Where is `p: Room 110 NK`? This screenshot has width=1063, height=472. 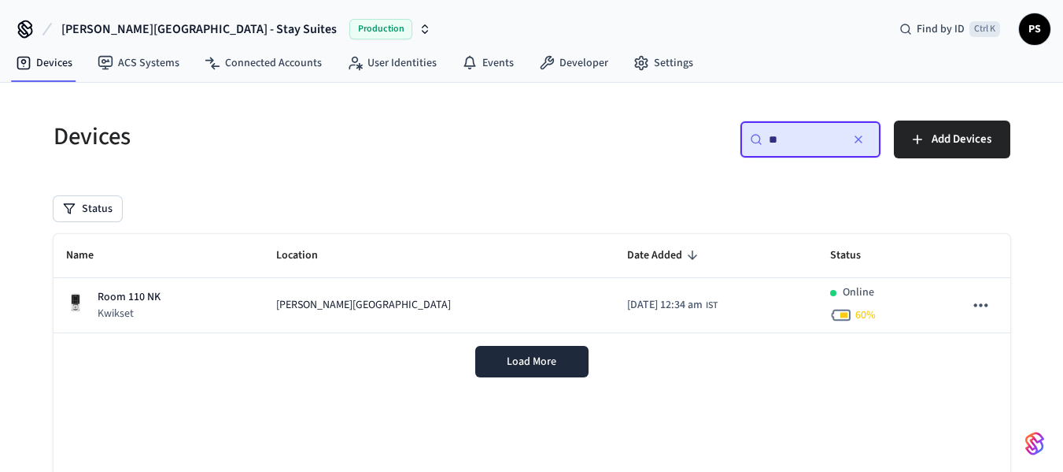
p: Room 110 NK is located at coordinates (129, 297).